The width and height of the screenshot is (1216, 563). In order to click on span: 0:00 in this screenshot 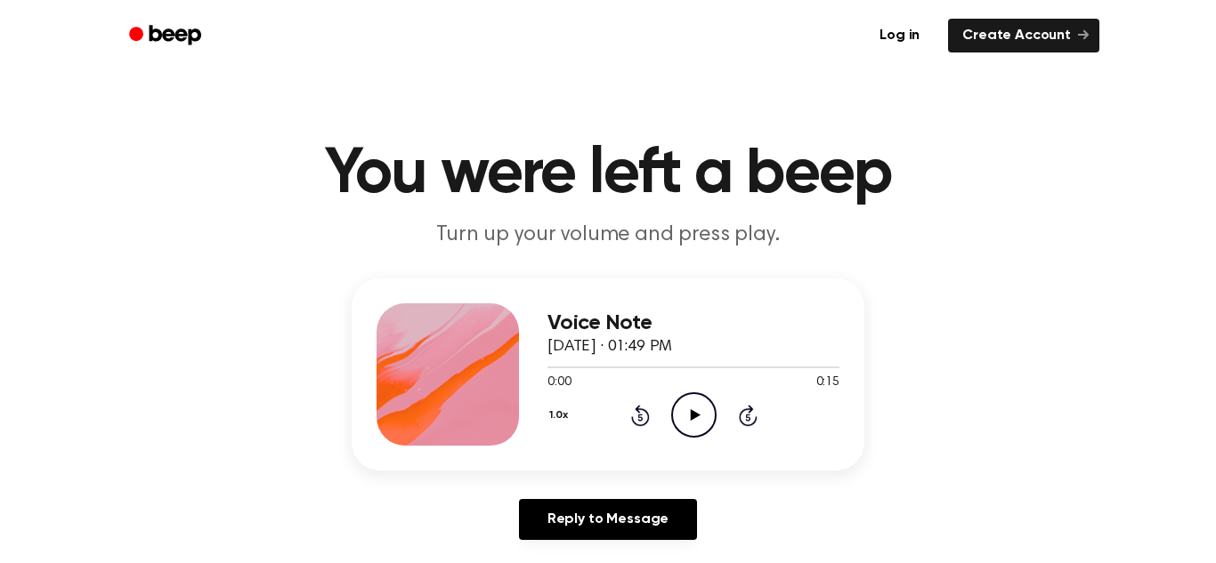, I will do `click(559, 383)`.